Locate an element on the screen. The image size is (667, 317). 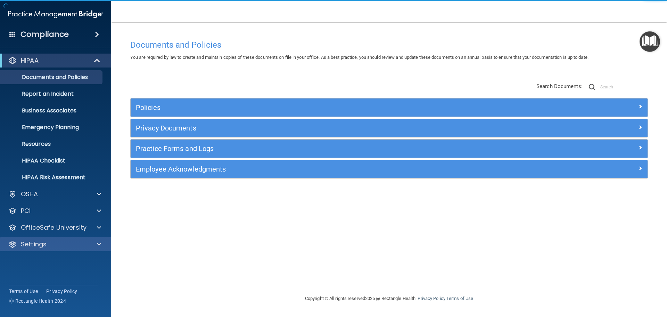
span: Search Documents: is located at coordinates (560, 86).